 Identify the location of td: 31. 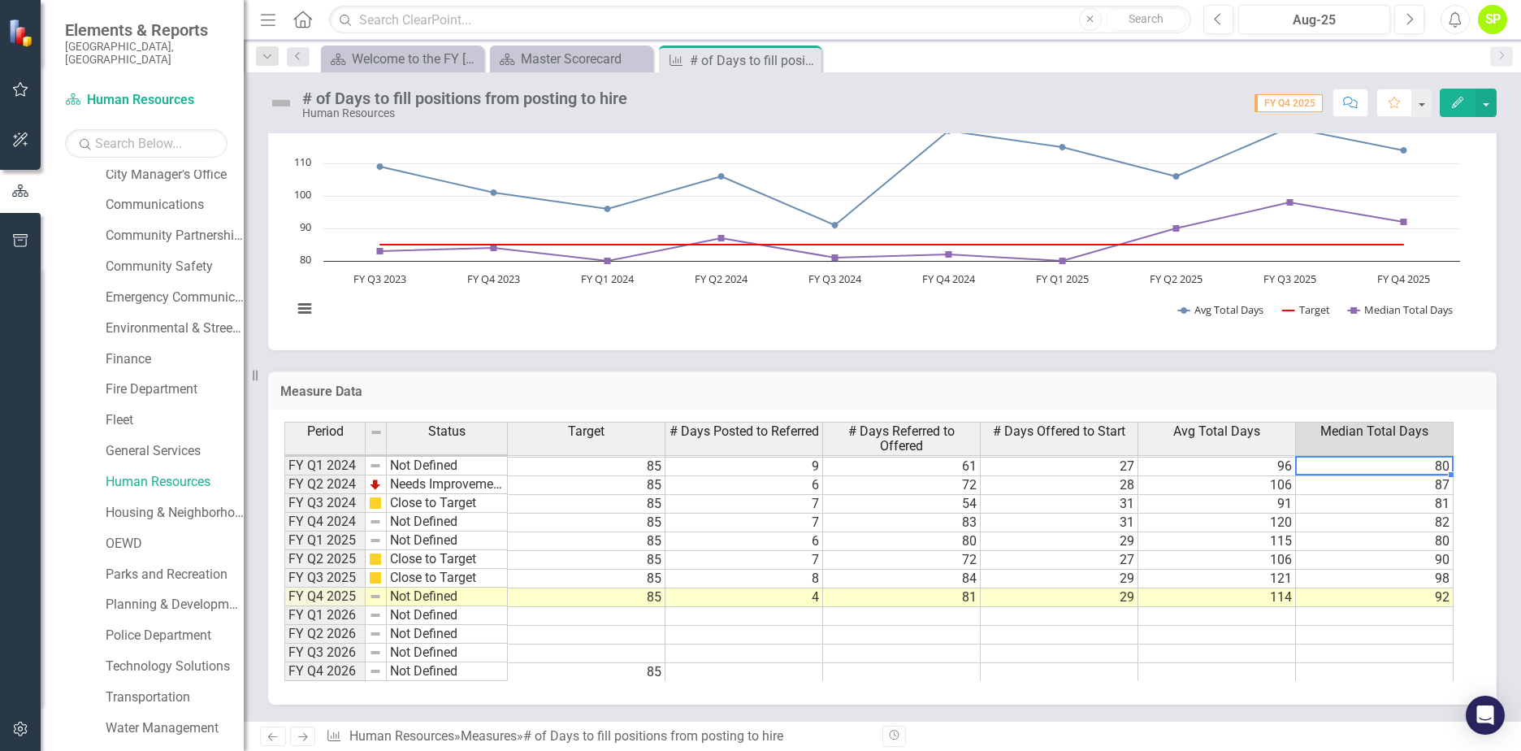
(1059, 504).